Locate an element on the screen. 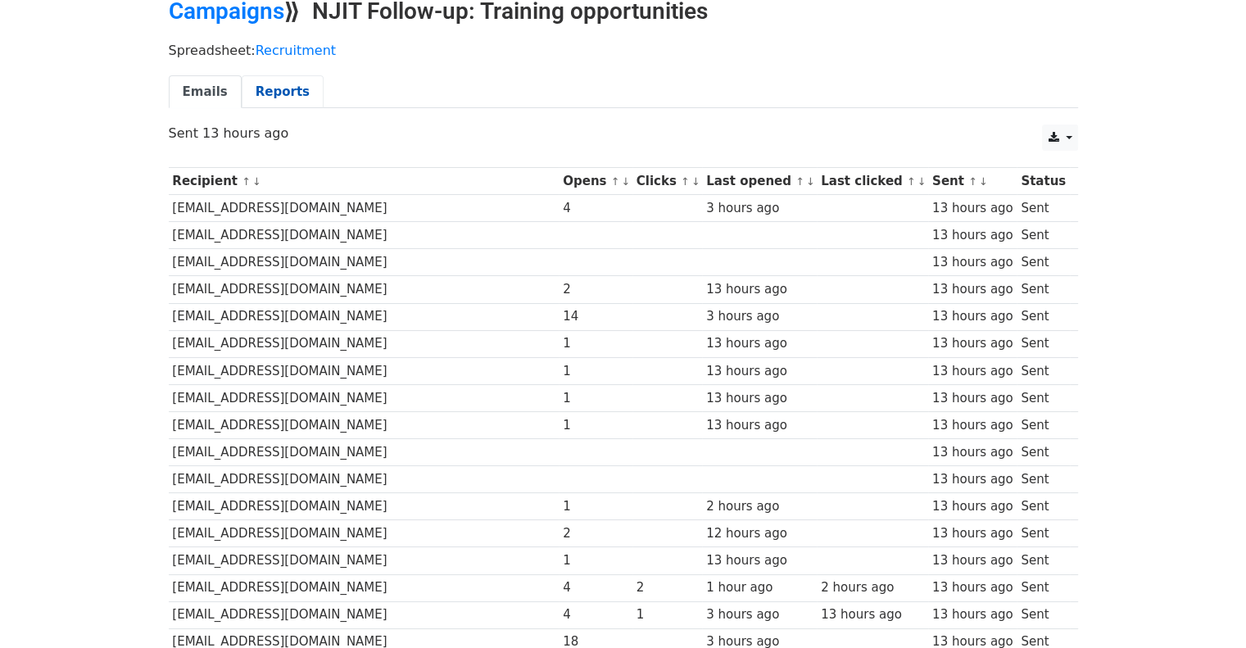 The width and height of the screenshot is (1246, 648). p: Sent 13 hours ago is located at coordinates (624, 133).